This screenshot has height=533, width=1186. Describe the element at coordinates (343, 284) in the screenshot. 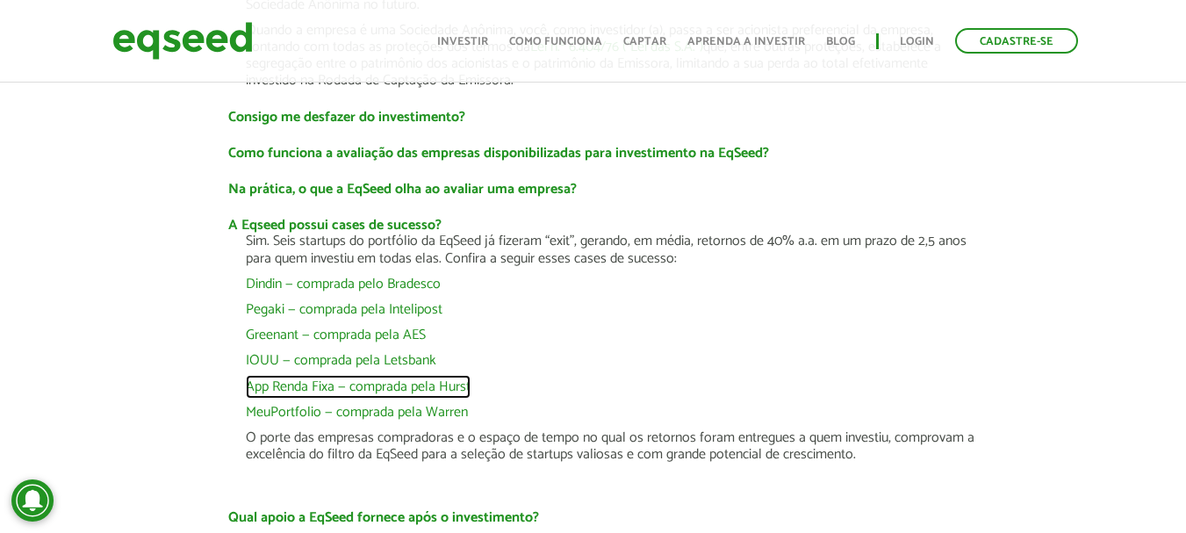

I see `a: Dindin — comprada pelo Bradesco` at that location.